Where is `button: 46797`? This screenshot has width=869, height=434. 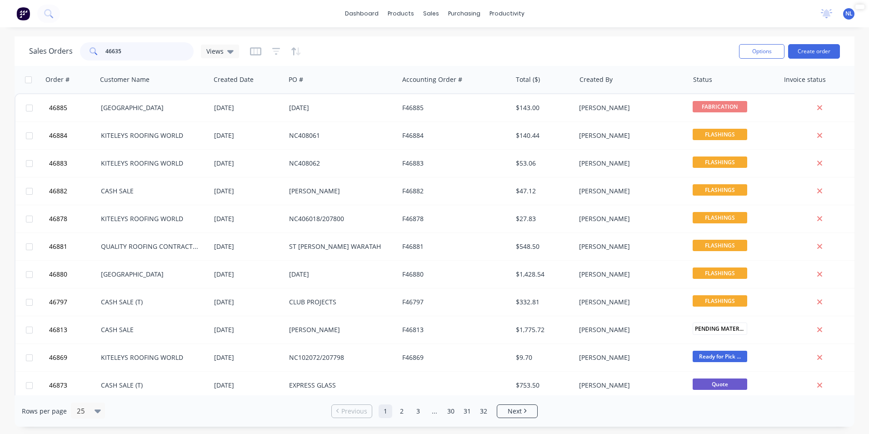
button: 46797 is located at coordinates (74, 302).